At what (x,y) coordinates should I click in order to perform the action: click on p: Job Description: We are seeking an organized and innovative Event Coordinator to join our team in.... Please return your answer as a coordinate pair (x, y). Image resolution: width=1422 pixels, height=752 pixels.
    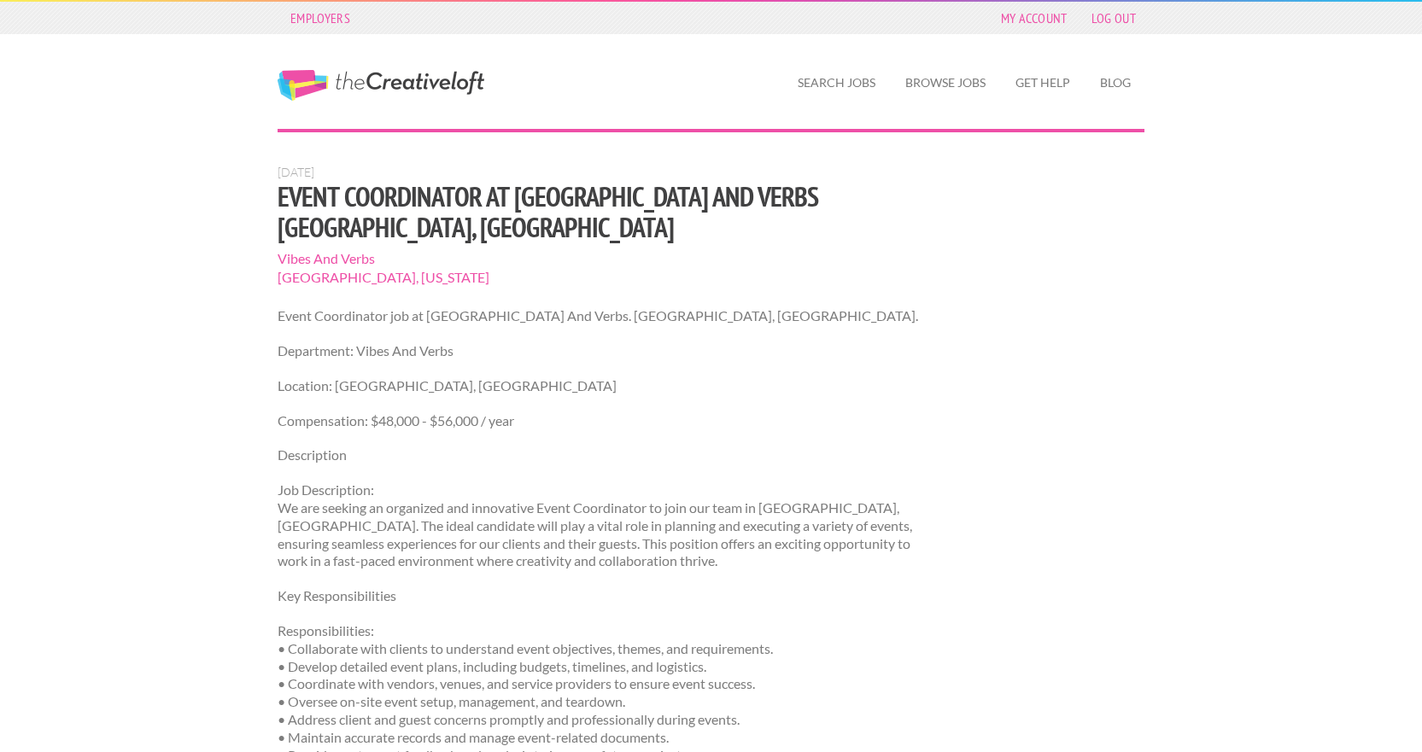
    Looking at the image, I should click on (599, 526).